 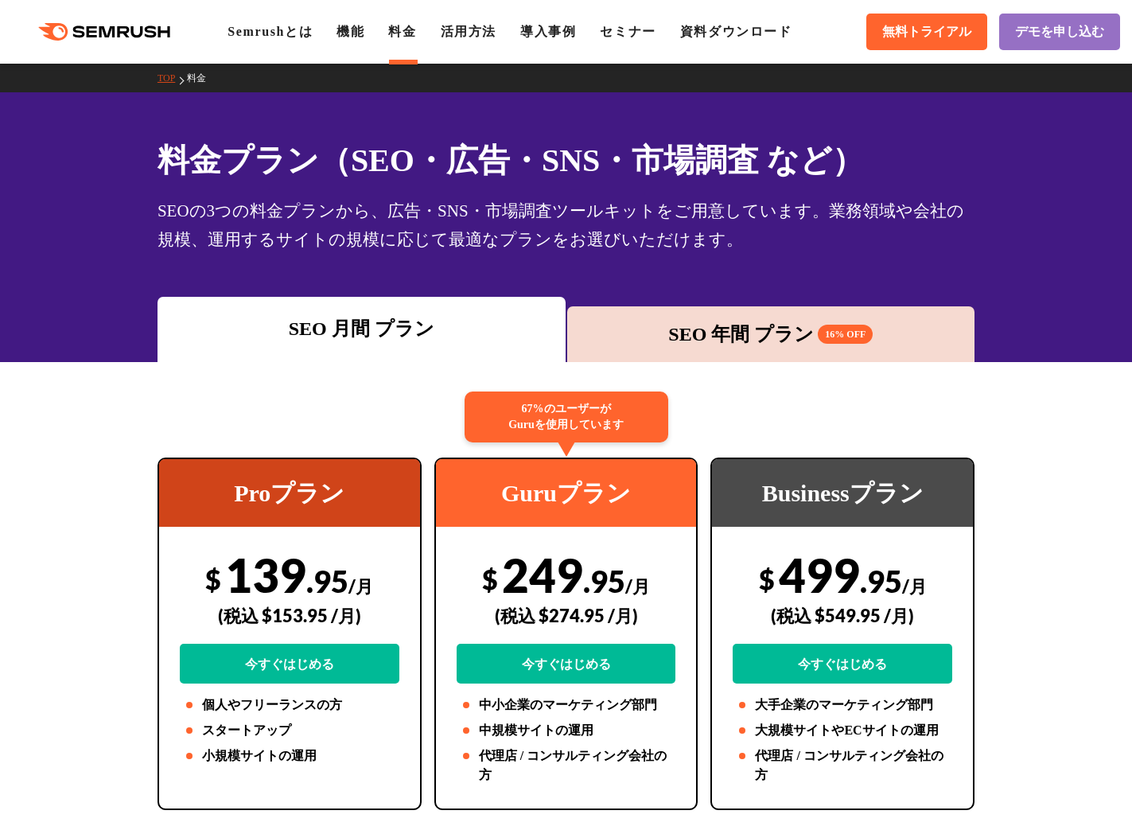 I want to click on div: 139, so click(x=289, y=615).